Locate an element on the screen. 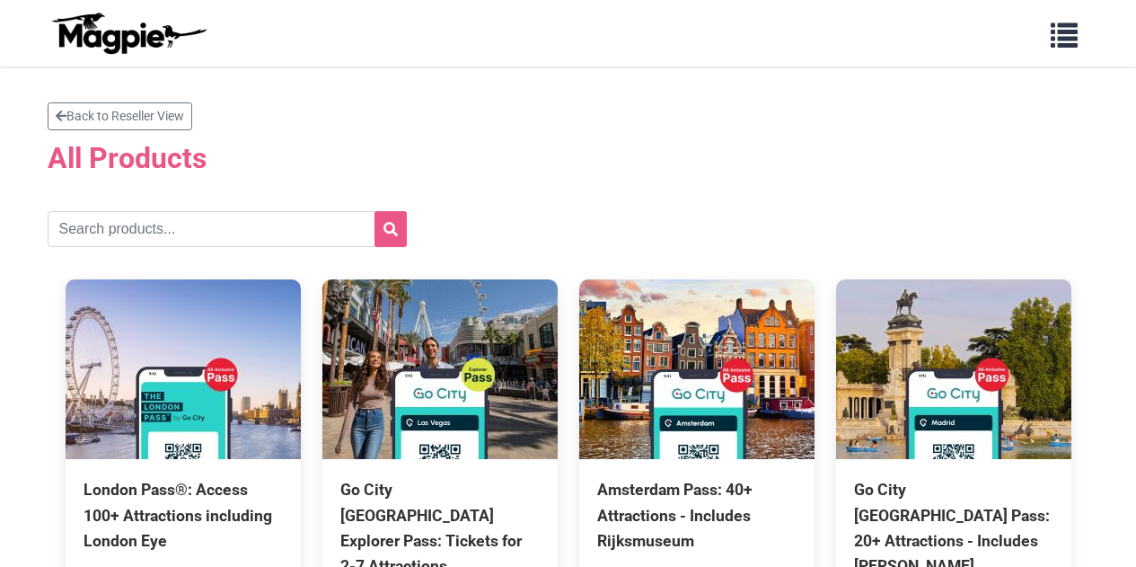  div: Amsterdam Pass: 40+ Attractions - Includes Rijksmuseum is located at coordinates (697, 514).